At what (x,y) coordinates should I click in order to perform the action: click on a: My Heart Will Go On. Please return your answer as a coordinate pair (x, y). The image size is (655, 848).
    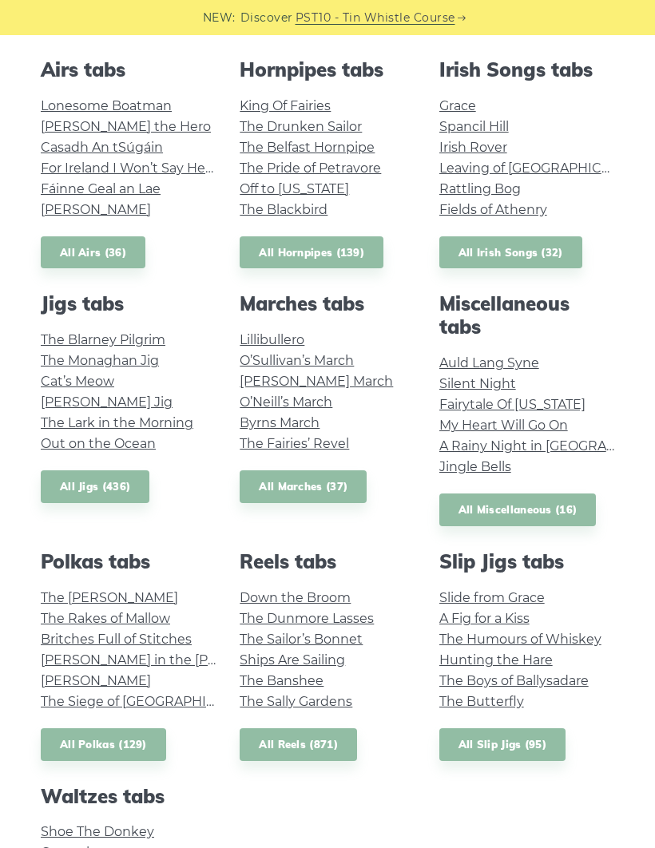
    Looking at the image, I should click on (503, 425).